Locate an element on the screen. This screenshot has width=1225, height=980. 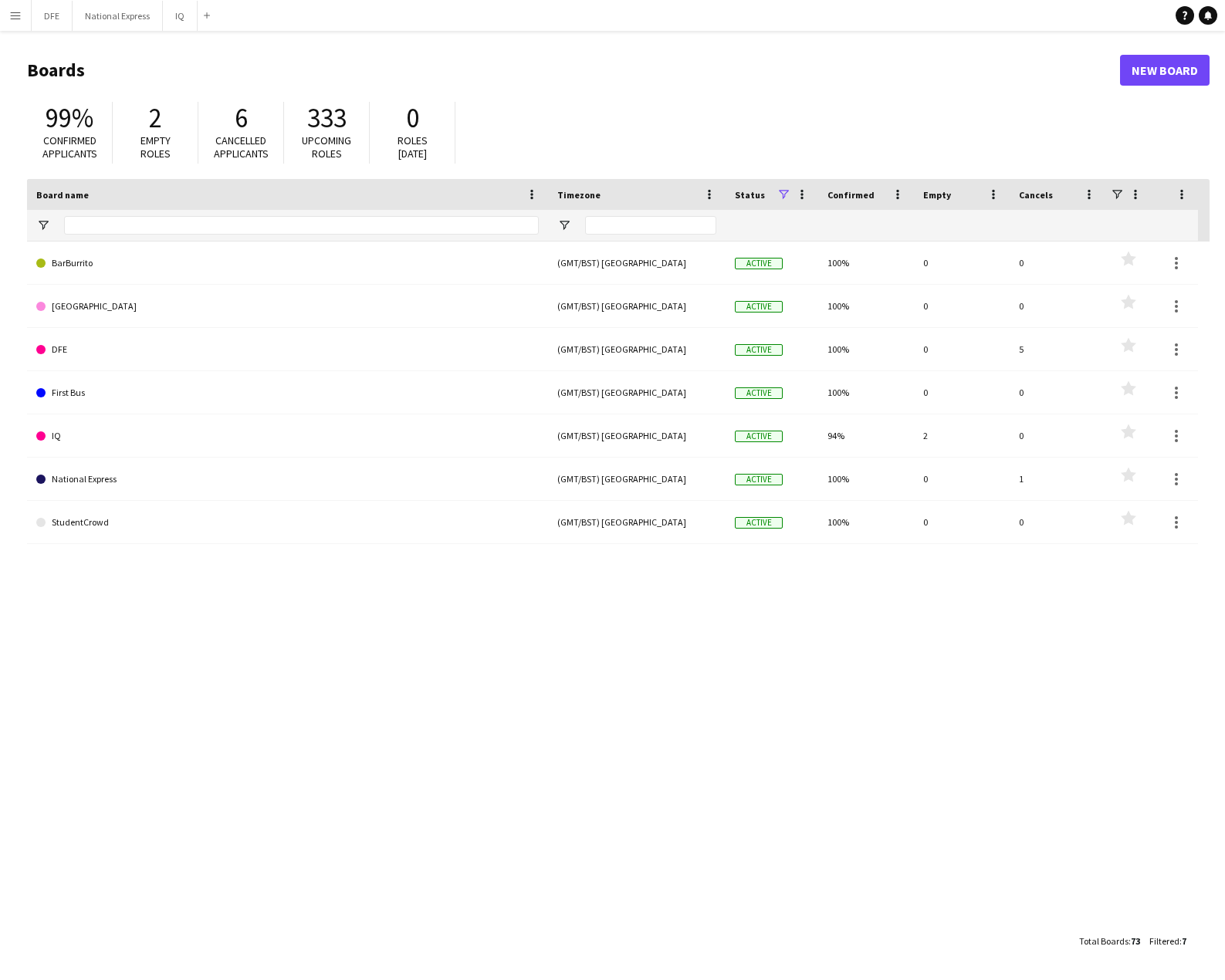
span: Status is located at coordinates (750, 195).